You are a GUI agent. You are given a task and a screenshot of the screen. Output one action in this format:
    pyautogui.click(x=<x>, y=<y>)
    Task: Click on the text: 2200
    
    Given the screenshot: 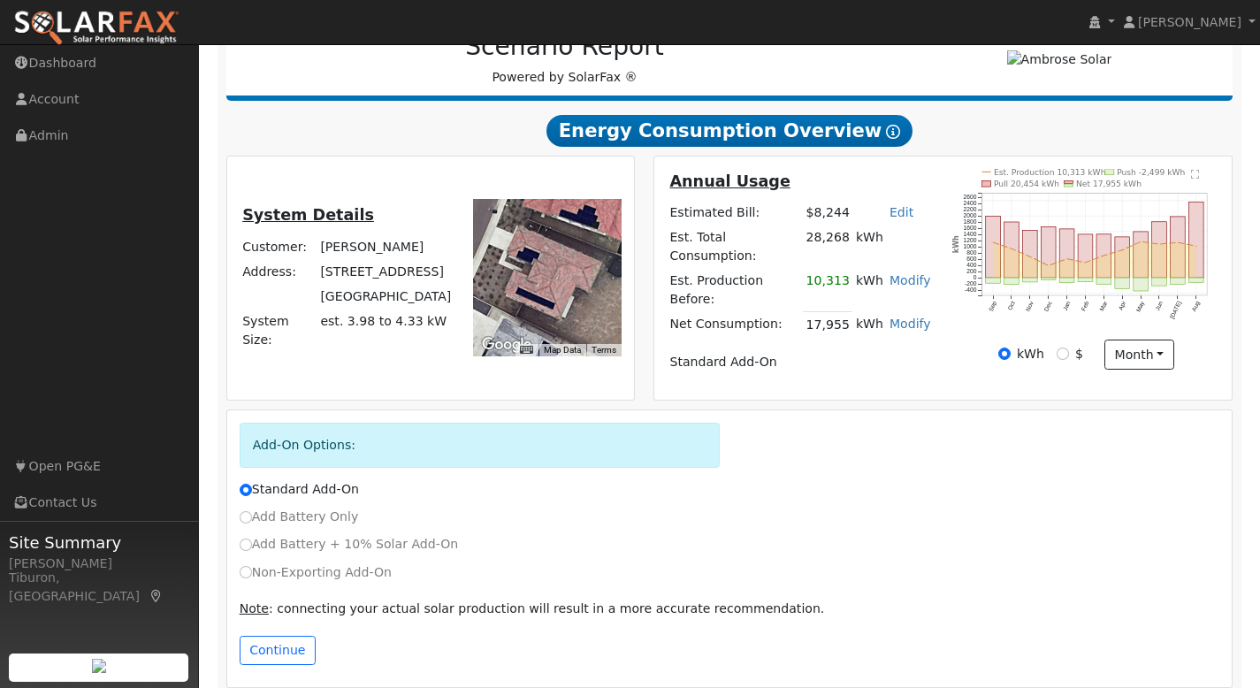 What is the action you would take?
    pyautogui.click(x=970, y=210)
    